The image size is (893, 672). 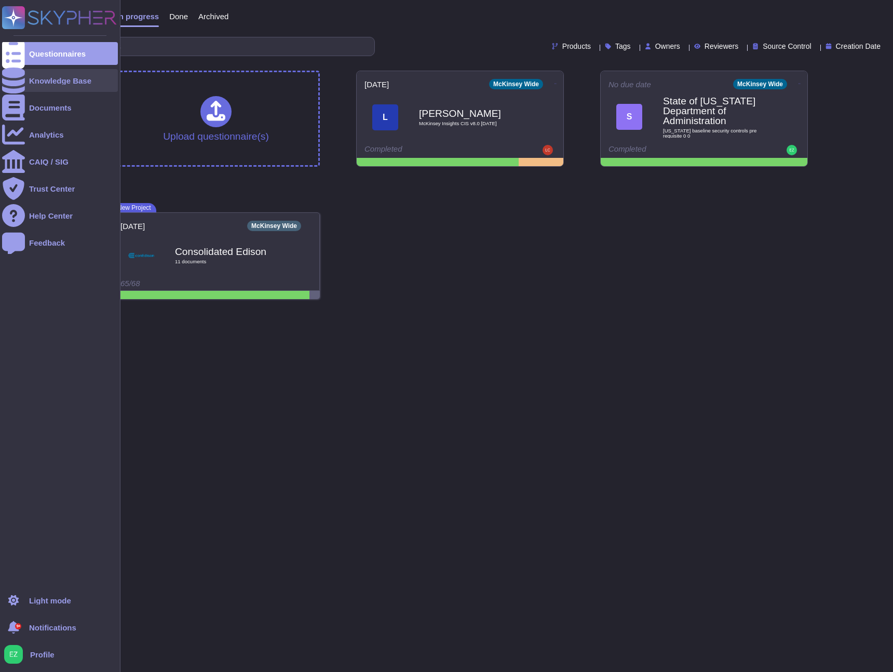 What do you see at coordinates (50, 108) in the screenshot?
I see `div: Documents` at bounding box center [50, 108].